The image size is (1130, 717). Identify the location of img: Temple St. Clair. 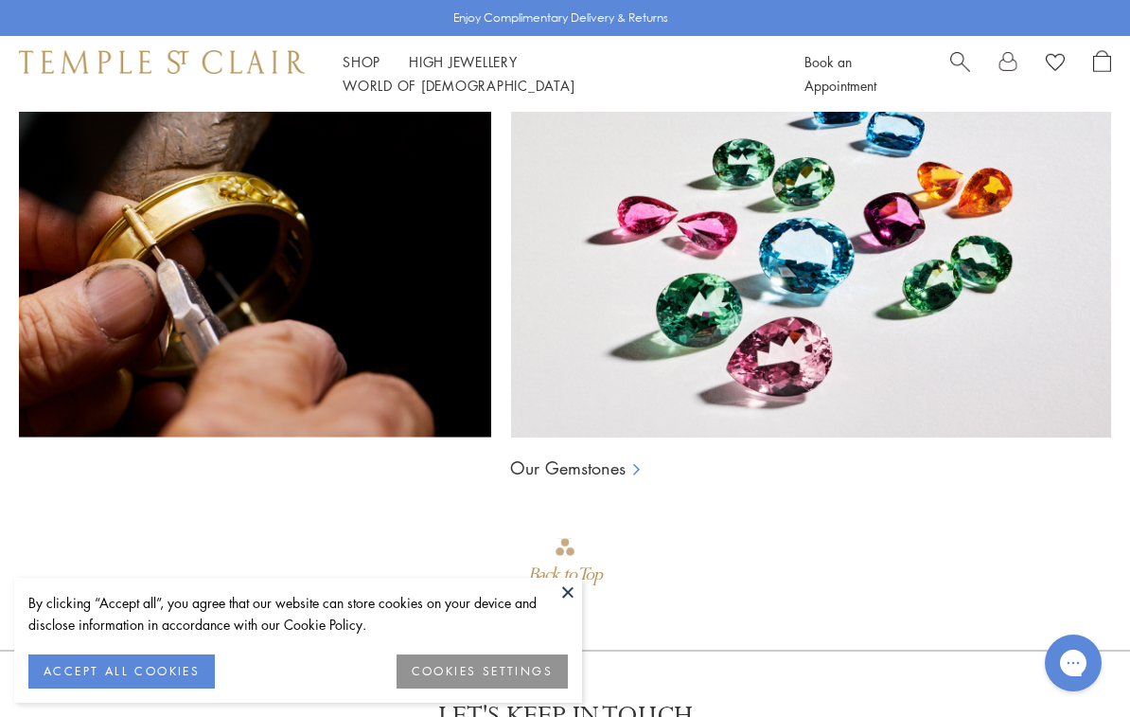
(162, 62).